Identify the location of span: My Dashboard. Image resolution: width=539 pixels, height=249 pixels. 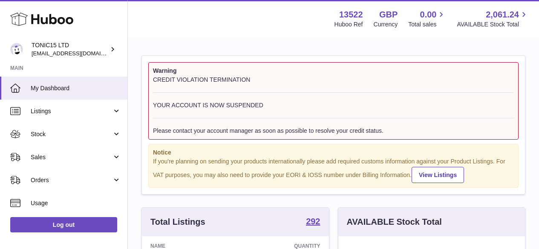
(76, 88).